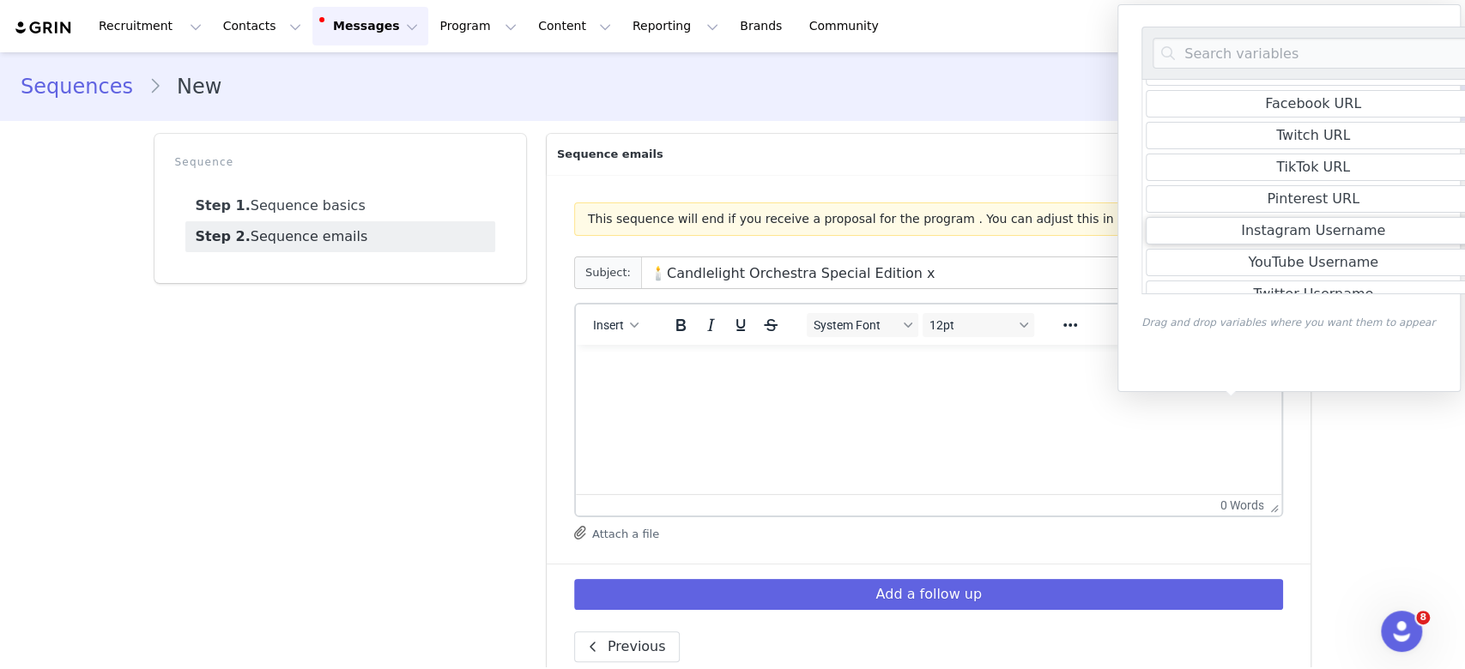 The width and height of the screenshot is (1465, 669). I want to click on button: Contacts, so click(262, 26).